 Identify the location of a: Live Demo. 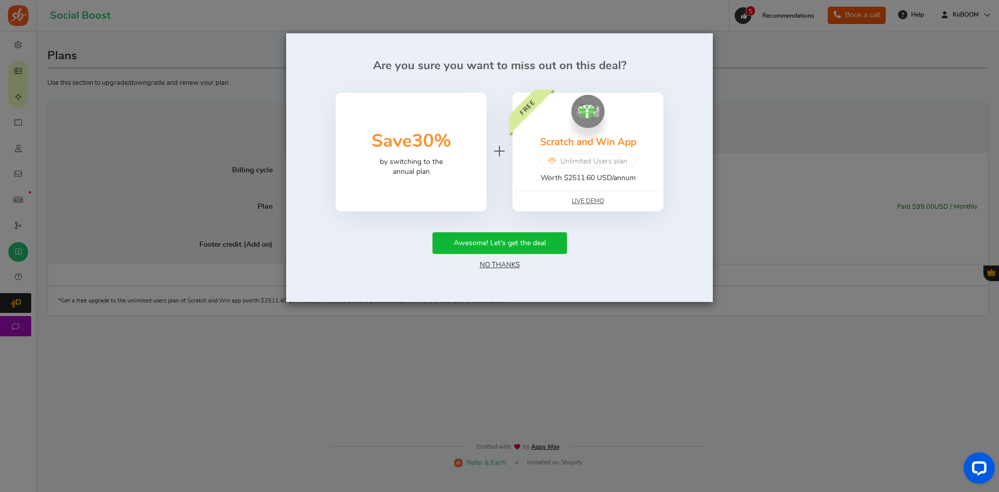
(588, 201).